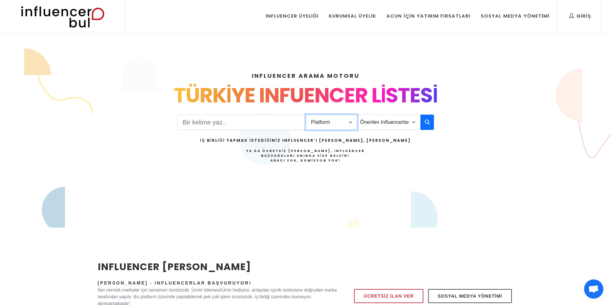 The image size is (611, 305). I want to click on a: Açık sohbet, so click(593, 289).